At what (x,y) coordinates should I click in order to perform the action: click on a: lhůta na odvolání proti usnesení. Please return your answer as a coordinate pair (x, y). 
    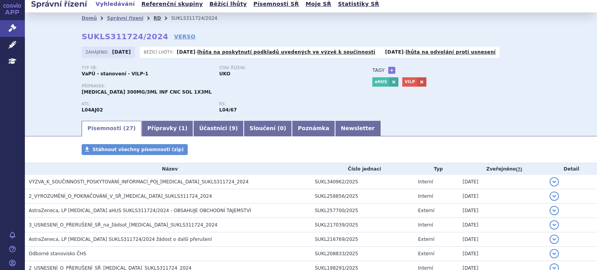
    Looking at the image, I should click on (451, 52).